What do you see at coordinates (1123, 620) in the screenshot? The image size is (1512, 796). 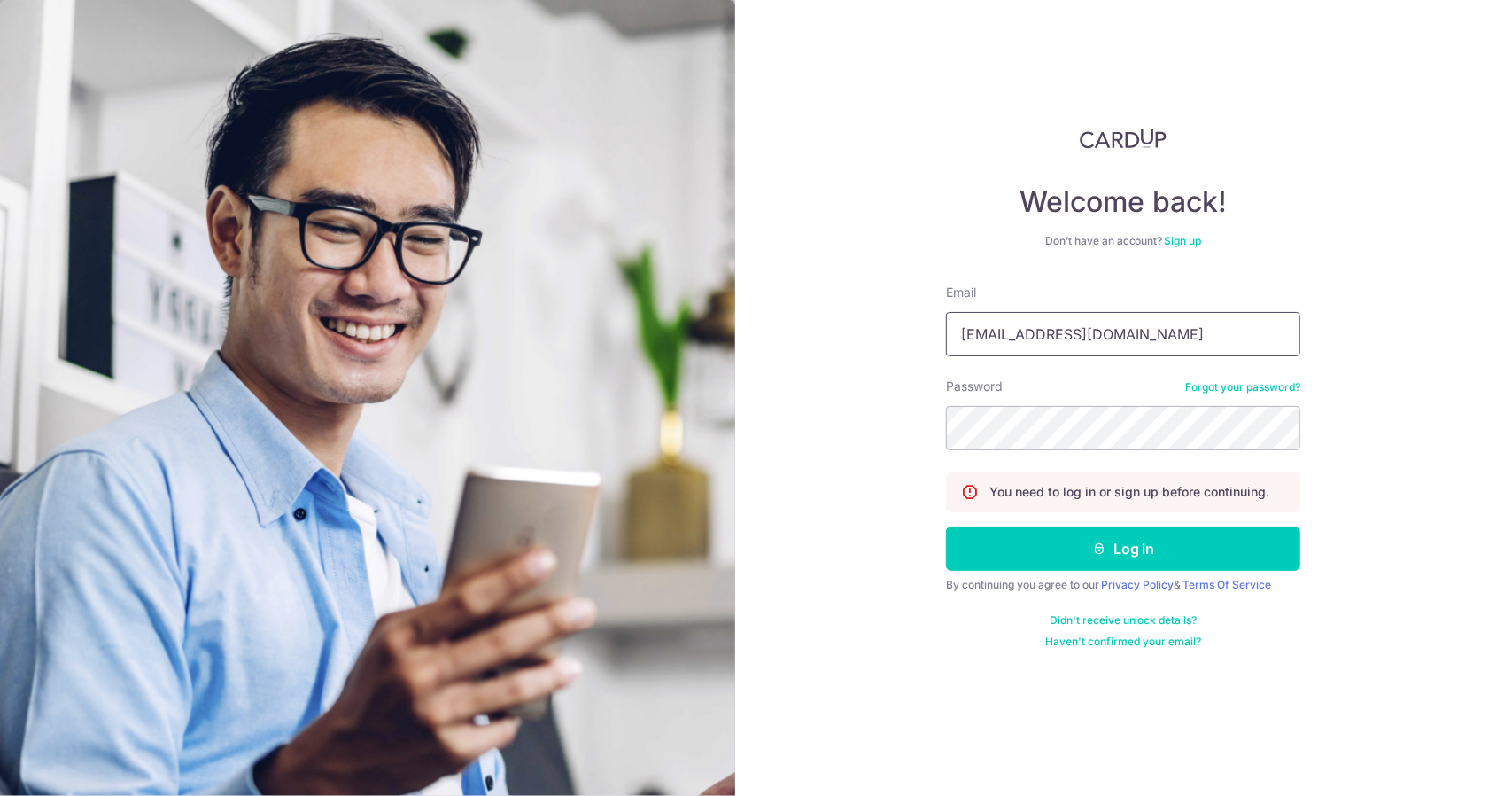 I see `a: Didn't receive unlock details?` at bounding box center [1123, 620].